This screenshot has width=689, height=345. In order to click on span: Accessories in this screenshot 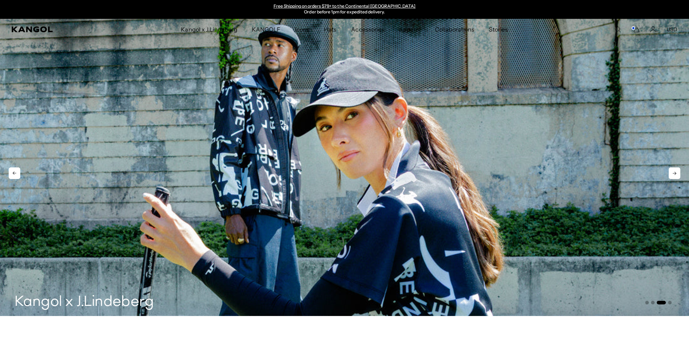, I will do `click(368, 29)`.